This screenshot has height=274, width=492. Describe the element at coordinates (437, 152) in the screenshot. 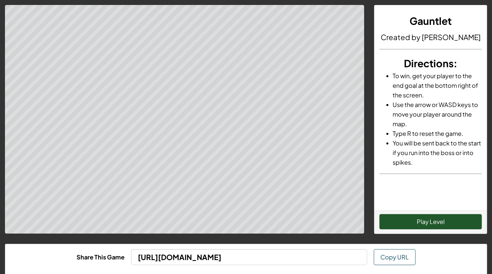

I see `li: You will be sent back to the start if you run into the boss or into spikes.` at that location.